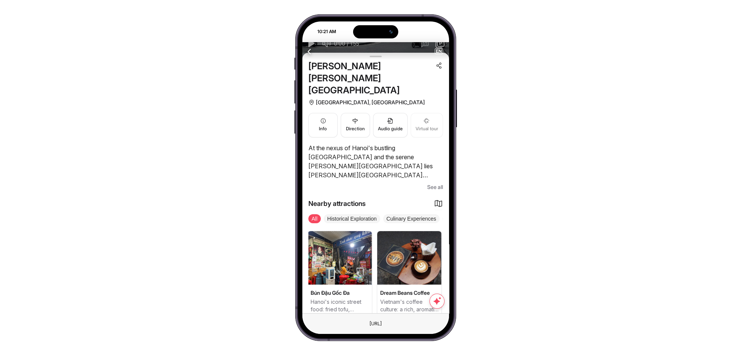 The width and height of the screenshot is (751, 355). What do you see at coordinates (315, 218) in the screenshot?
I see `span: All` at bounding box center [315, 218].